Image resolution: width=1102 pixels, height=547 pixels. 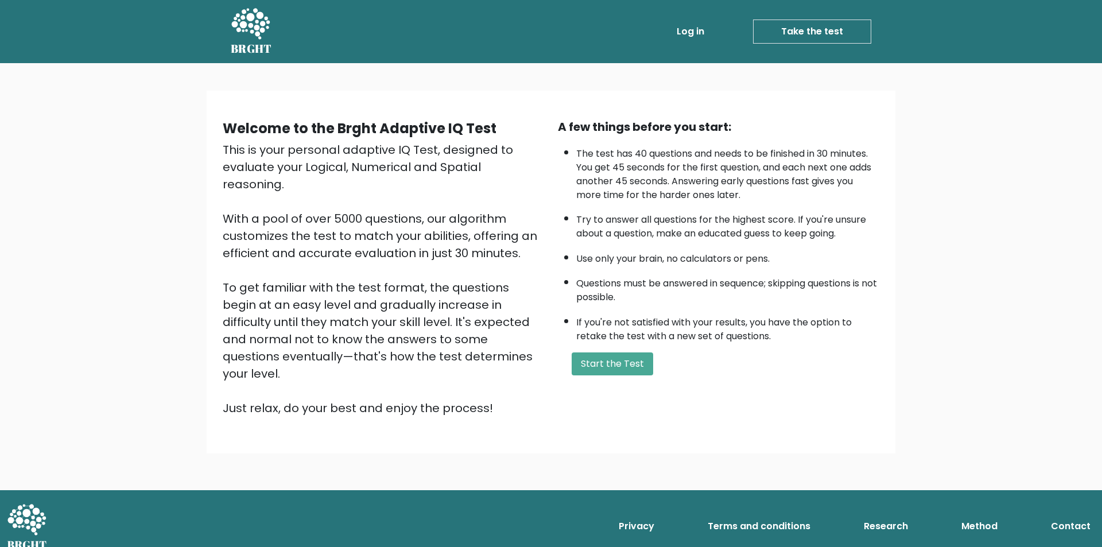 I want to click on a: Method, so click(x=980, y=527).